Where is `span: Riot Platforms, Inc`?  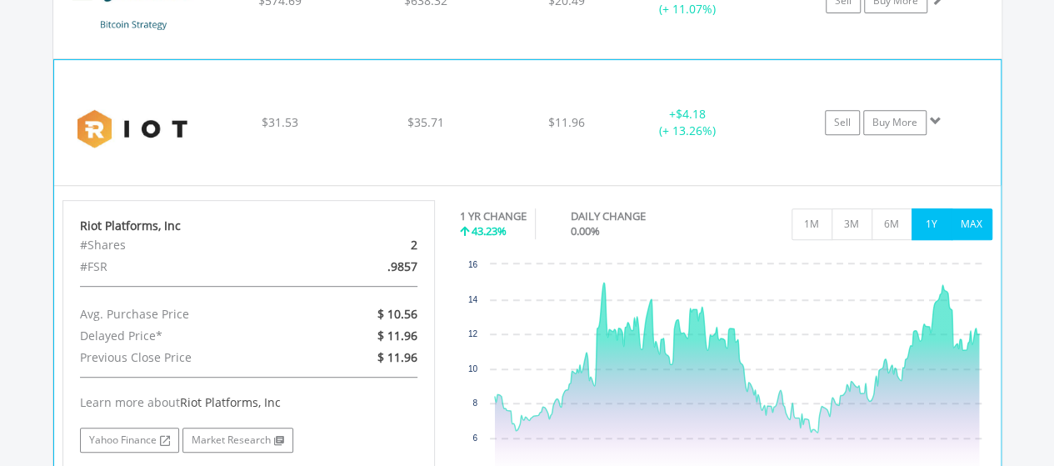 span: Riot Platforms, Inc is located at coordinates (230, 401).